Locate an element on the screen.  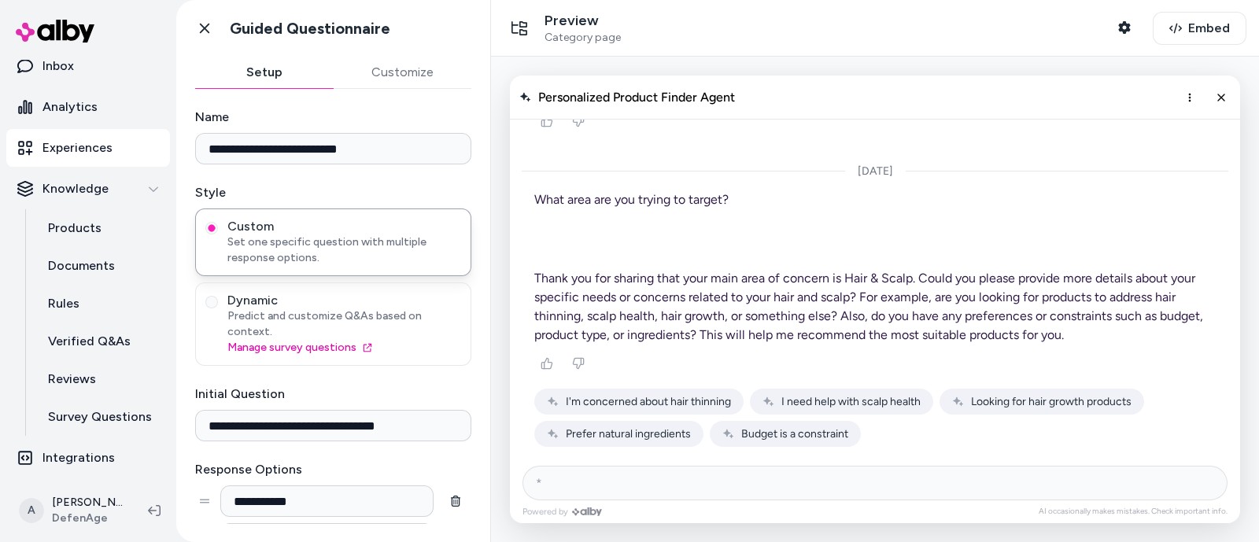
span: Set one specific question with multiple response options. is located at coordinates (344, 250).